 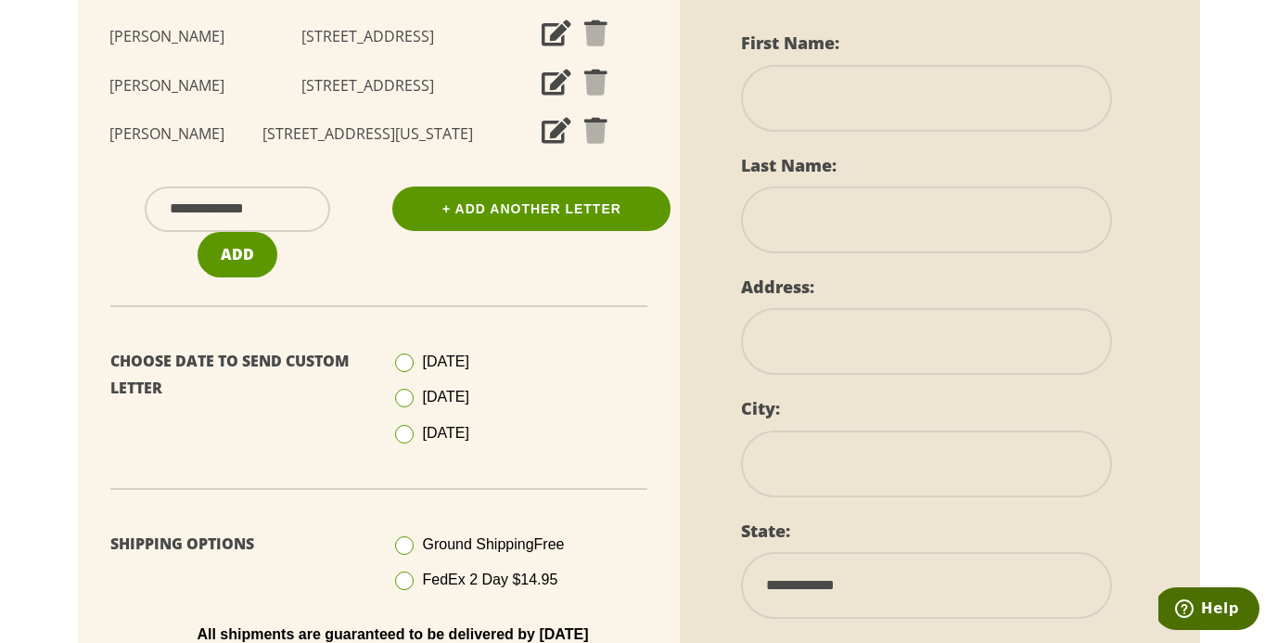 I want to click on span: Ground Shipping, so click(x=492, y=543).